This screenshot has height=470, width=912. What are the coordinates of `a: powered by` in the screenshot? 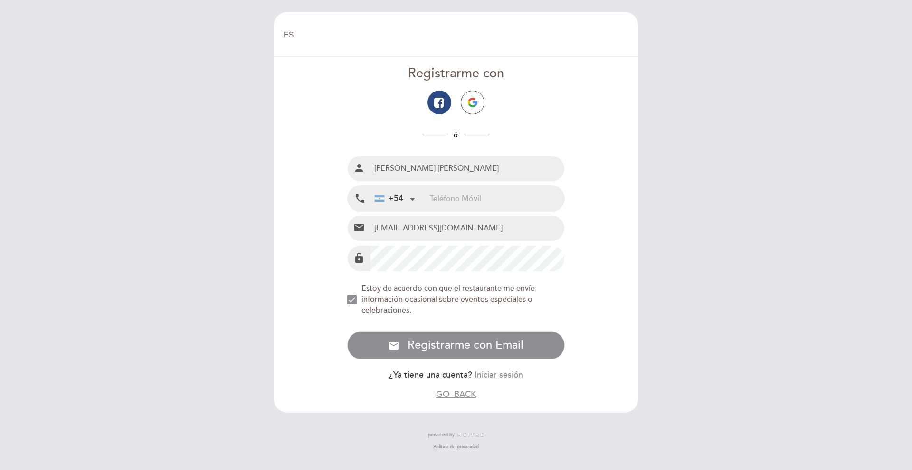 It's located at (456, 435).